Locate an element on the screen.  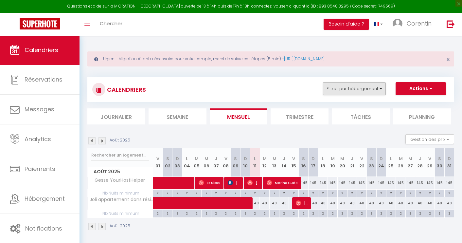
th: 11 is located at coordinates (255, 162).